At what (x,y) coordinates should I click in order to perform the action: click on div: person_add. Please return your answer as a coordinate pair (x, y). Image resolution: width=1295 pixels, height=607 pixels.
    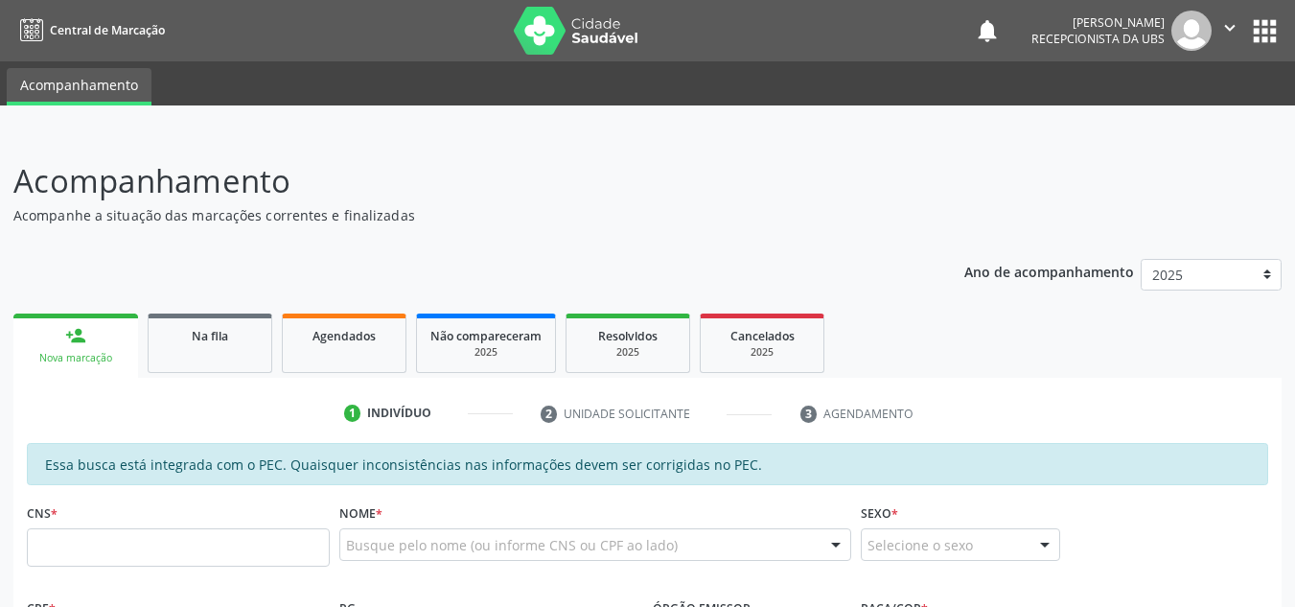
    Looking at the image, I should click on (76, 335).